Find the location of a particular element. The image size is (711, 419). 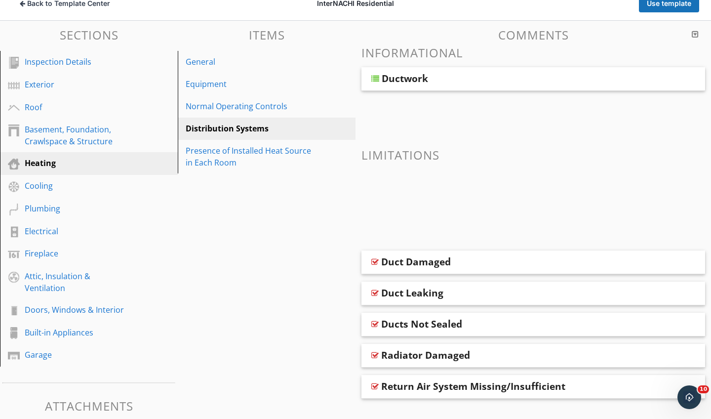

div: Equipment is located at coordinates (249, 84).